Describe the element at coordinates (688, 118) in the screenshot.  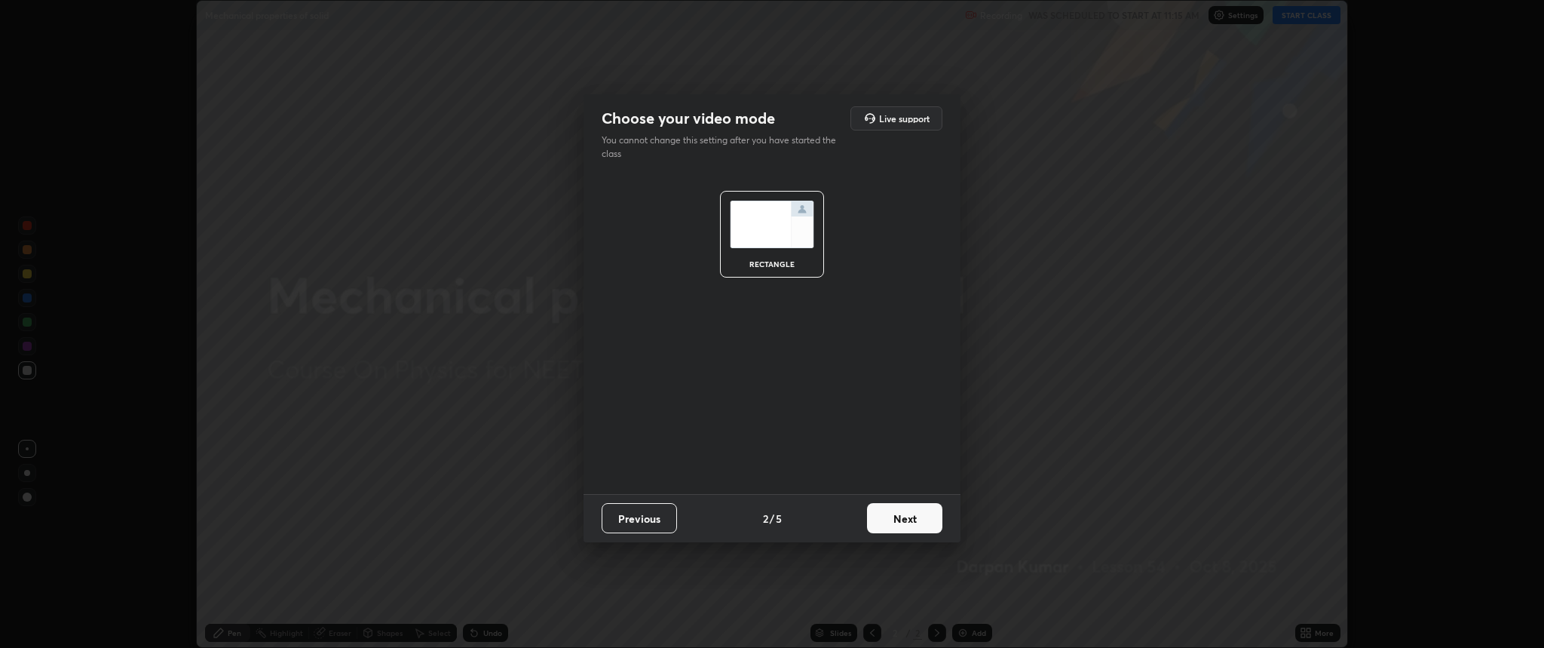
I see `h2: Choose your video mode` at that location.